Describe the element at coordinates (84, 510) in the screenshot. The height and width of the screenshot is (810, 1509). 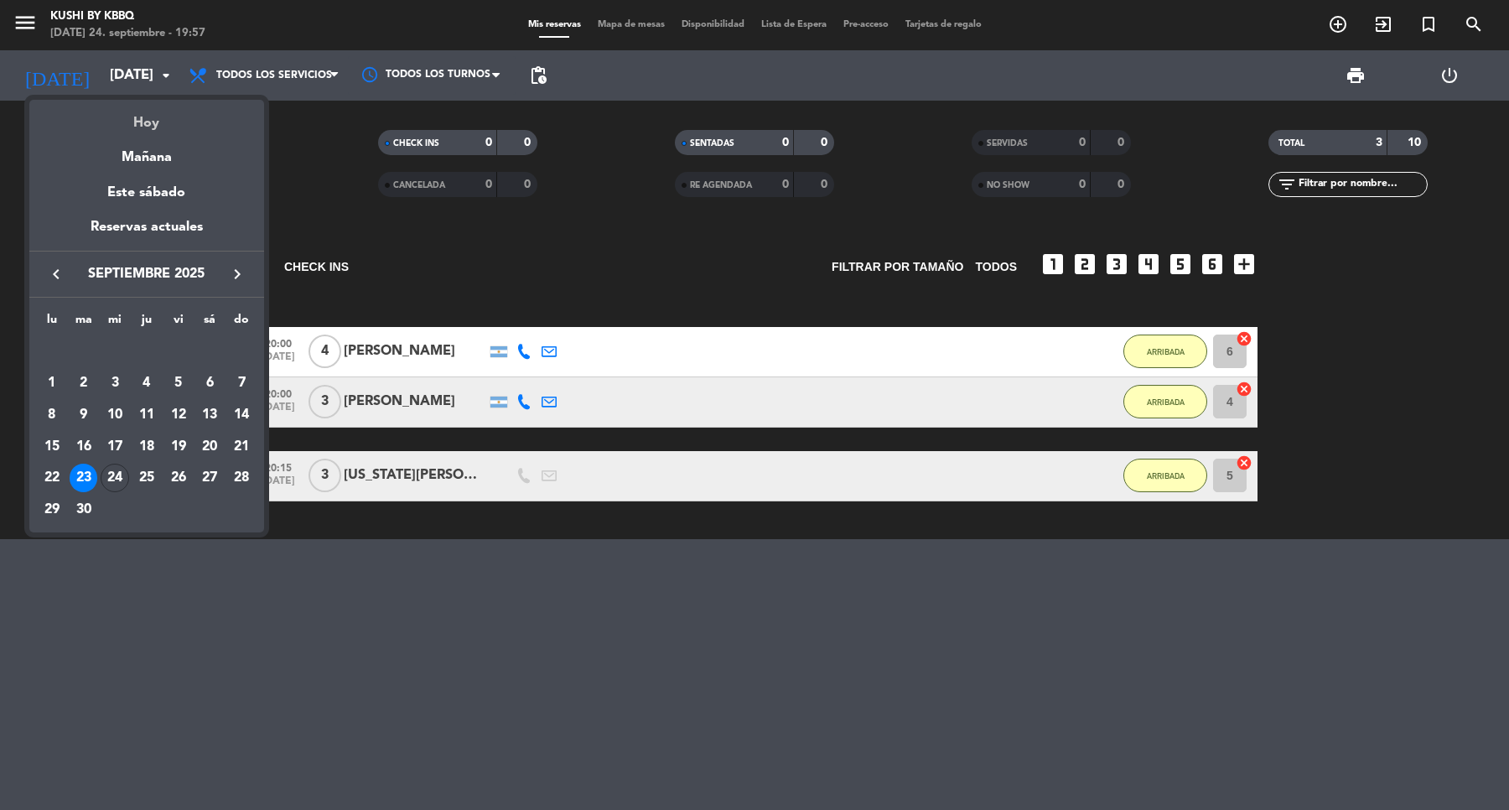
I see `td: 30 de septiembre de 2025` at that location.